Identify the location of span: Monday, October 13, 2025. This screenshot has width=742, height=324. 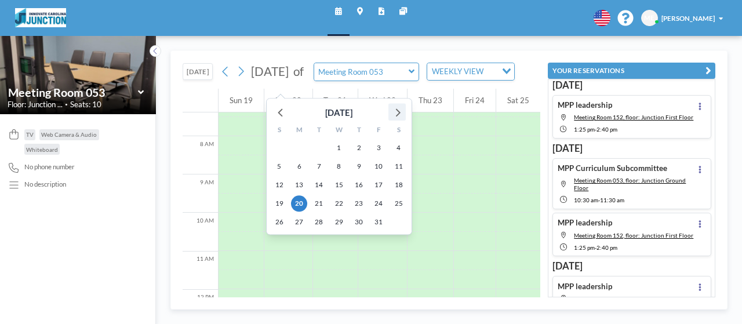
(299, 185).